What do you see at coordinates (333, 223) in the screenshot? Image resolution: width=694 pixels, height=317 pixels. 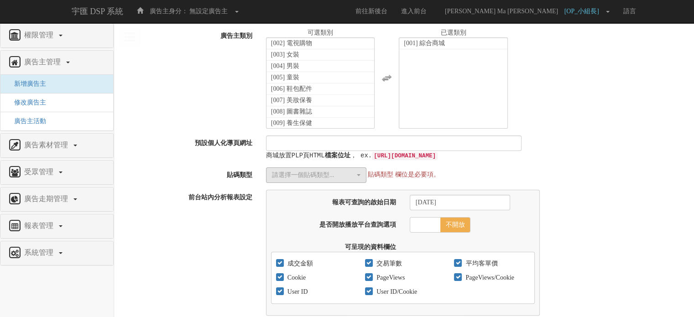 I see `label: 是否開放播放平台查詢選項` at bounding box center [333, 223].